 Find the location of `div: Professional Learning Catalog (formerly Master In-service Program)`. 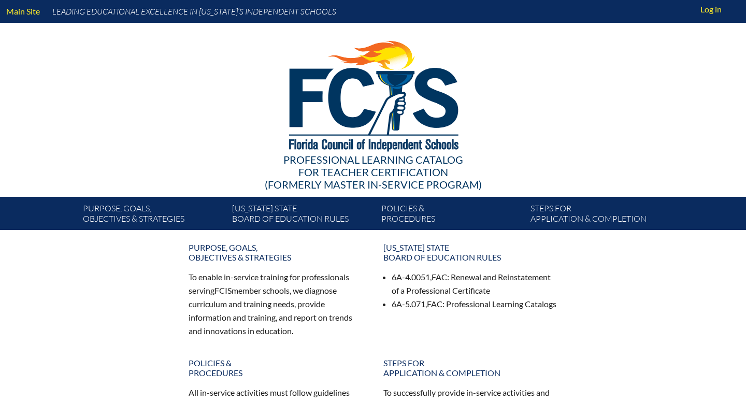

div: Professional Learning Catalog (formerly Master In-service Program) is located at coordinates (373, 172).